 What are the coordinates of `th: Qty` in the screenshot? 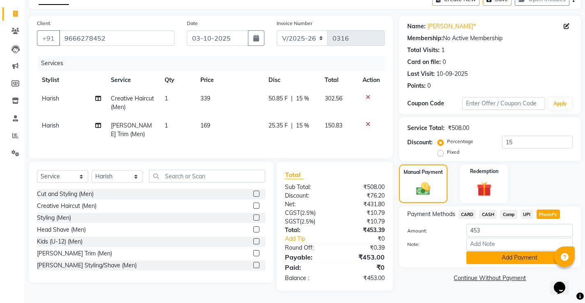 It's located at (177, 80).